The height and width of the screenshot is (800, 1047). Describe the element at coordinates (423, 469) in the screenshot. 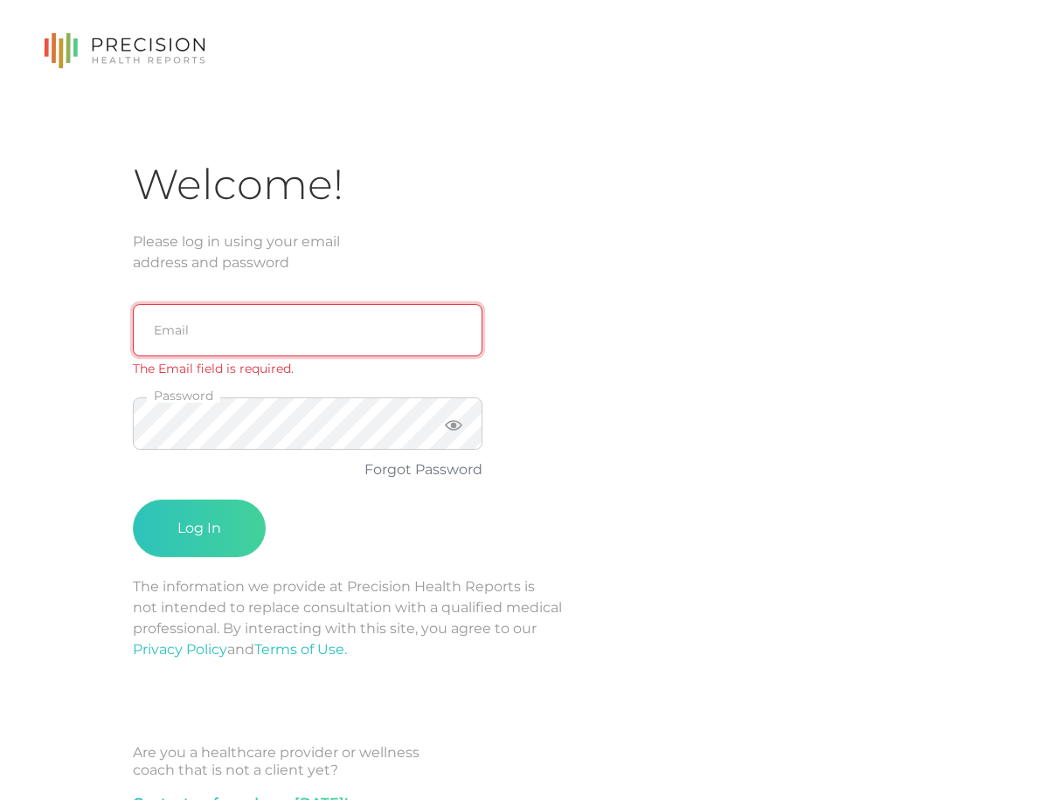

I see `a: Forgot Password` at that location.